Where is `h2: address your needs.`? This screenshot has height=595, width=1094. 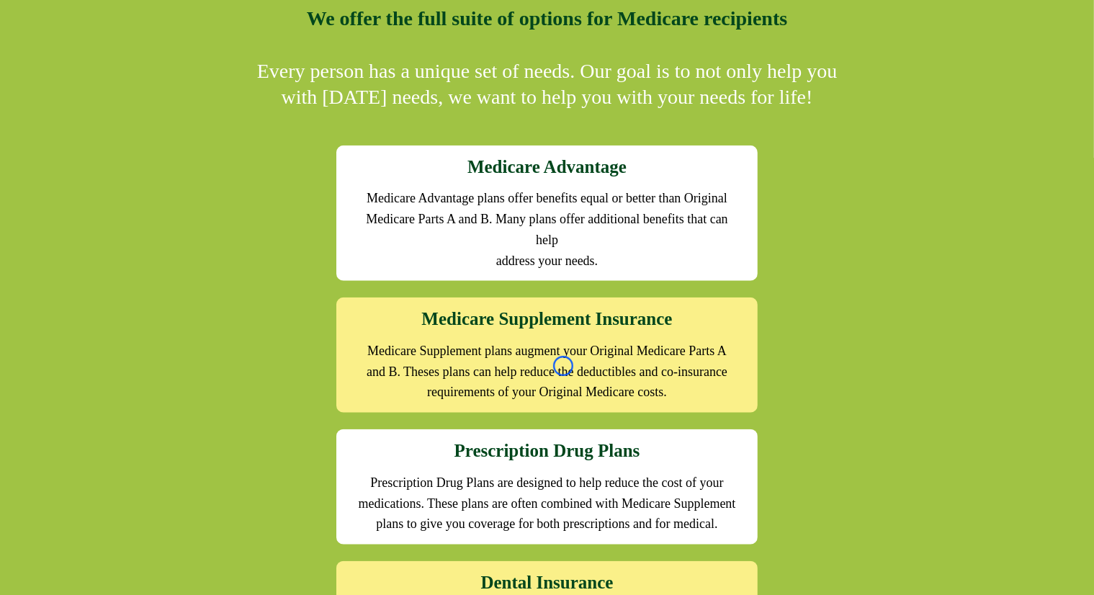 h2: address your needs. is located at coordinates (547, 261).